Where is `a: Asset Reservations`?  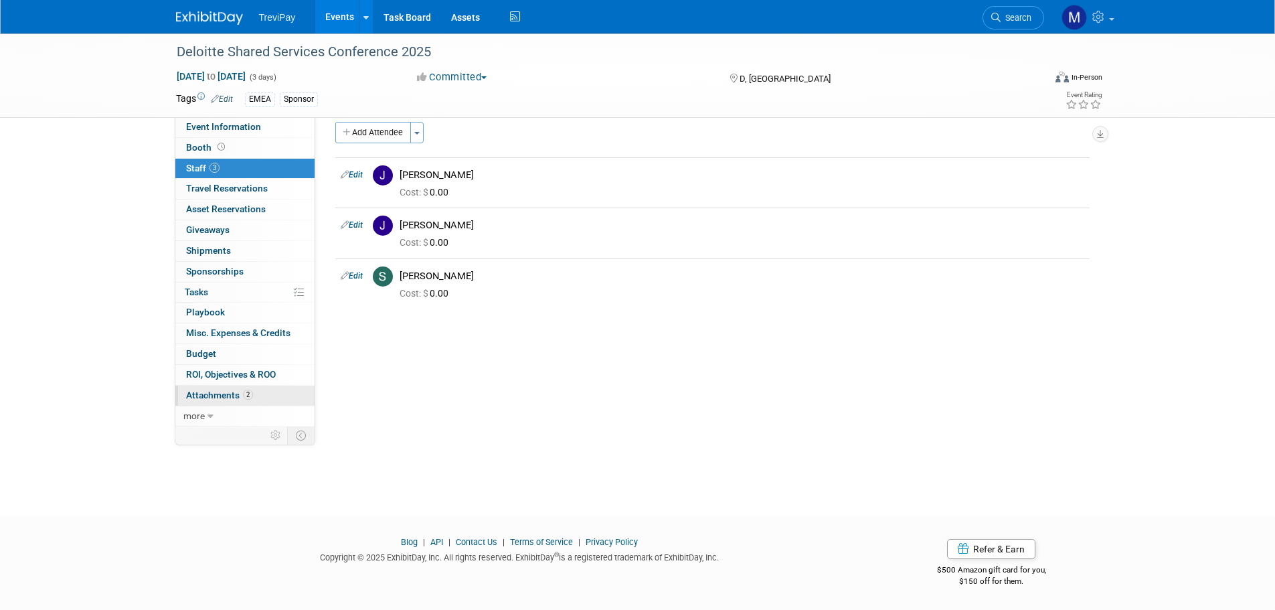 a: Asset Reservations is located at coordinates (245, 210).